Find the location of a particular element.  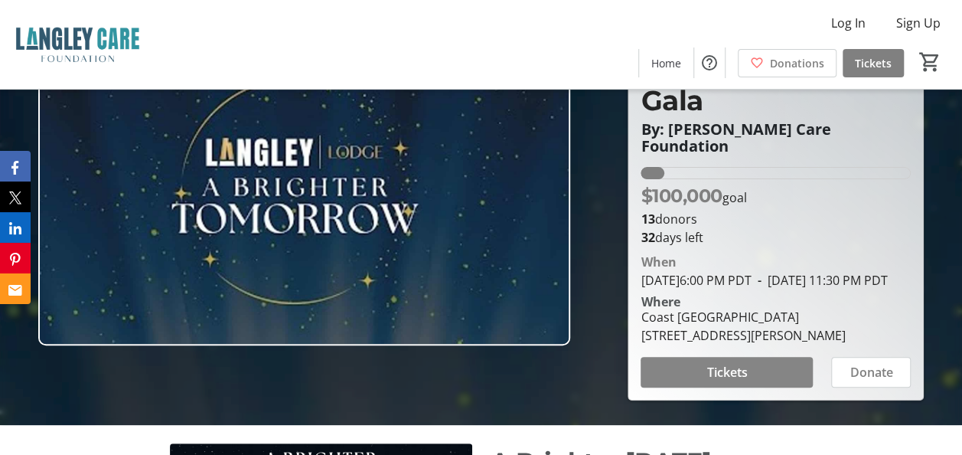

p: days left is located at coordinates (775, 237).